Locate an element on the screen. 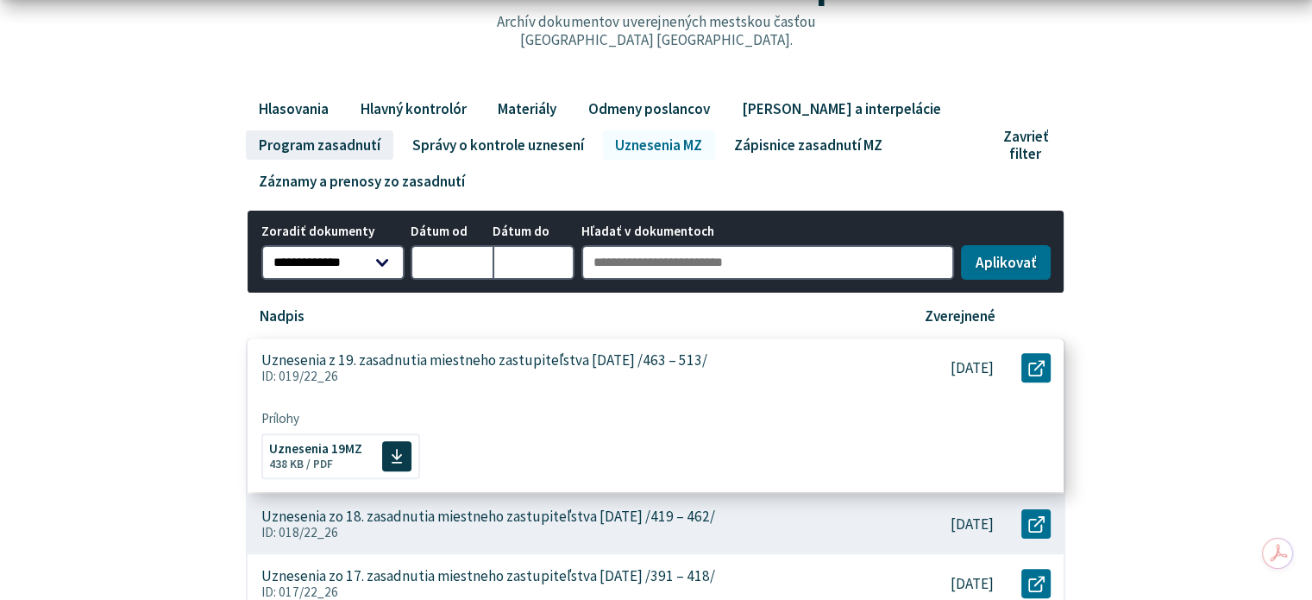  a: Odmeny poslancov is located at coordinates (649, 109).